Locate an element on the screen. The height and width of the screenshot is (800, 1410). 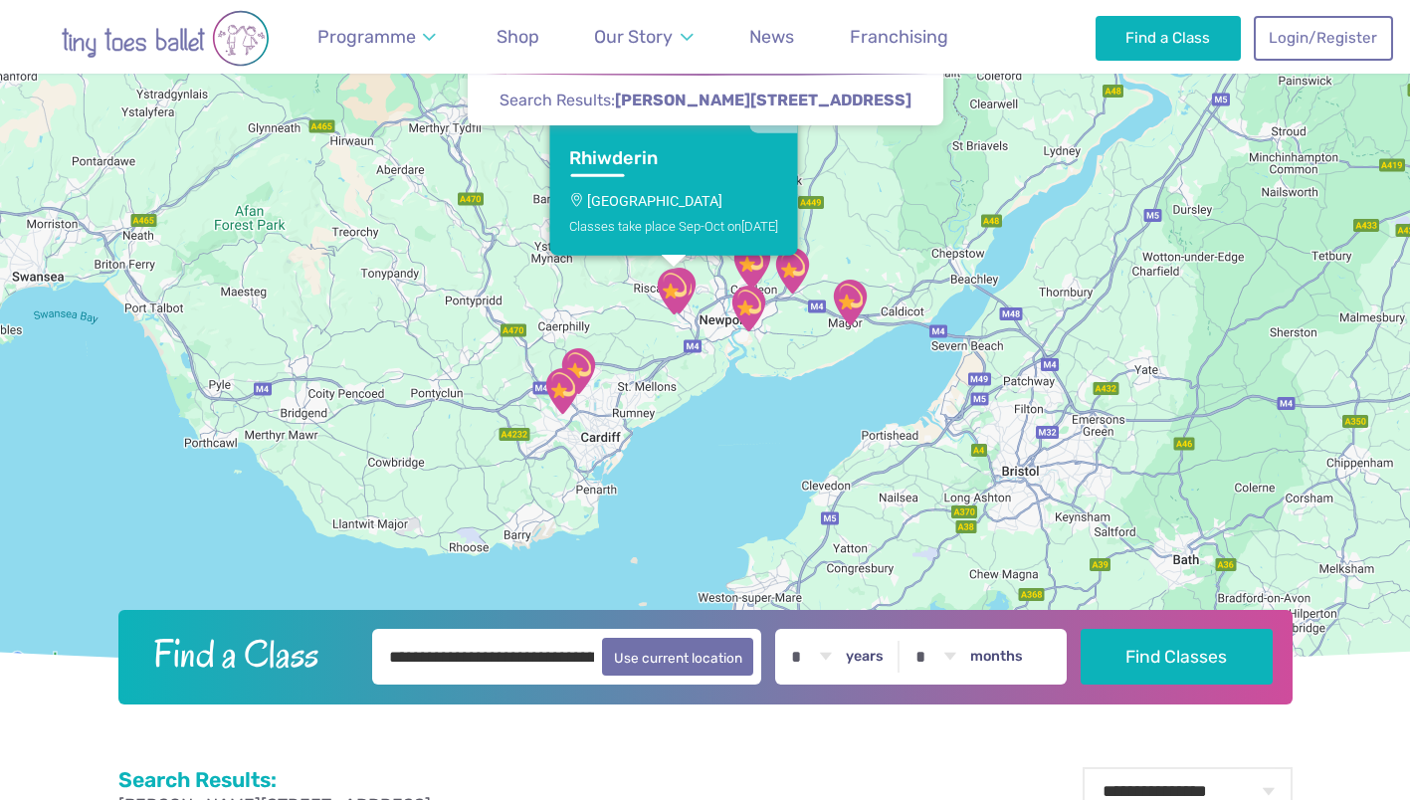
label: months is located at coordinates (996, 657).